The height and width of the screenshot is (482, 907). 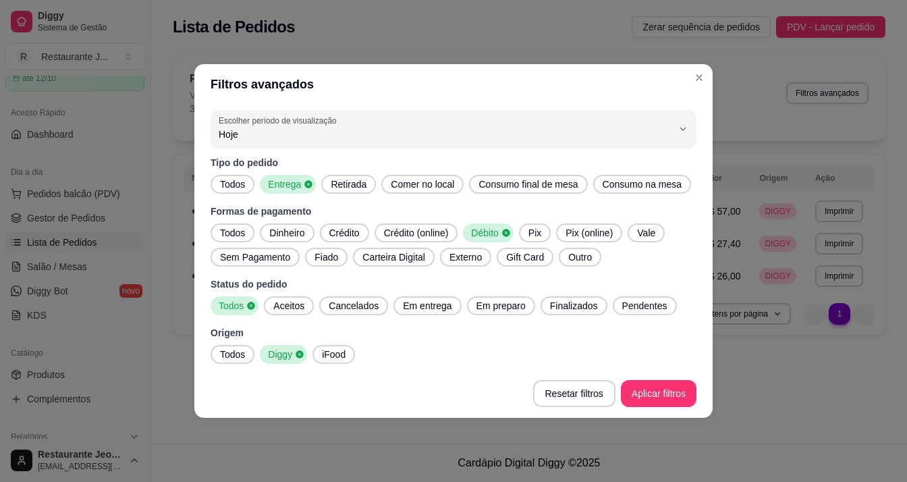 I want to click on button: Externo, so click(x=466, y=257).